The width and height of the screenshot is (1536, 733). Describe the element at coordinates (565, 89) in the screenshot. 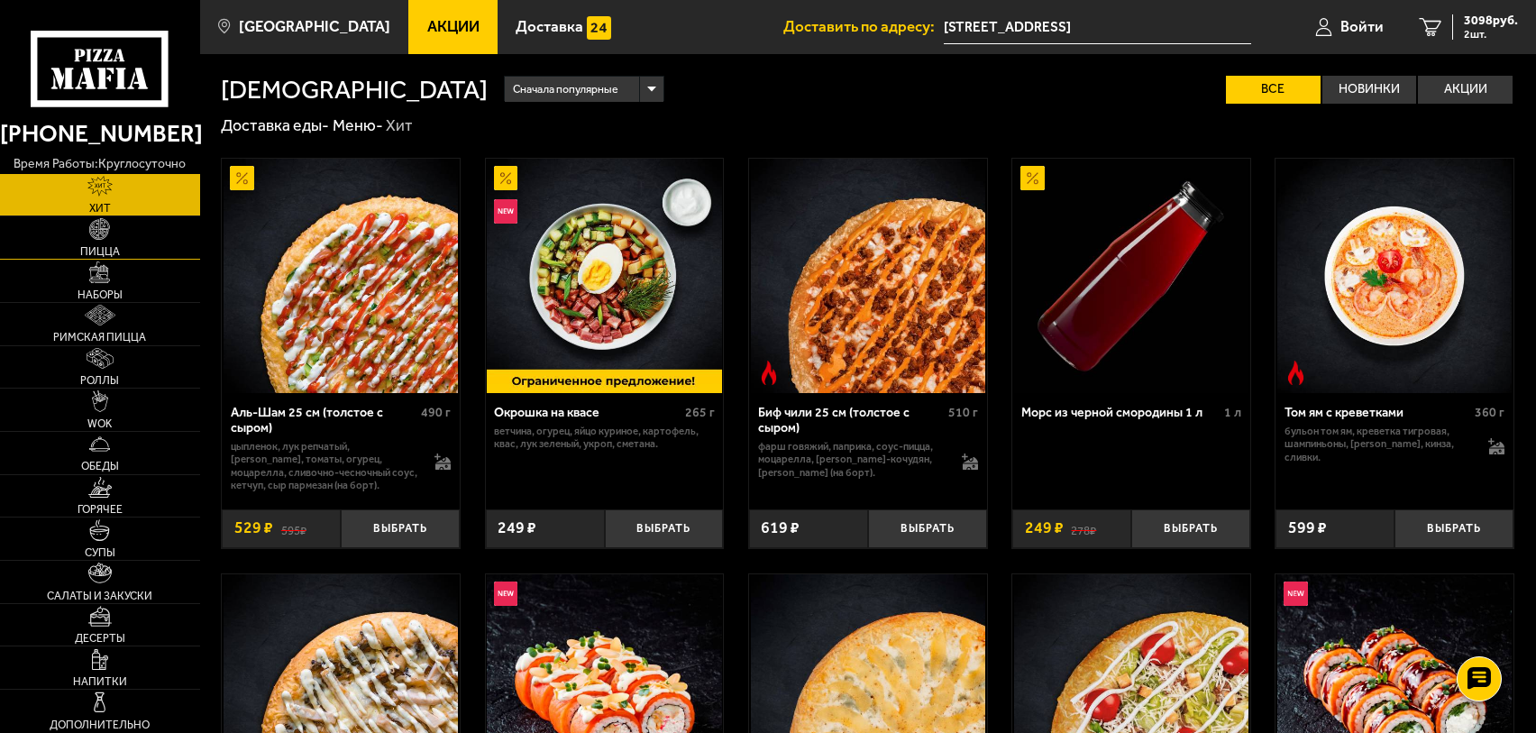

I see `span: Сначала популярные` at that location.